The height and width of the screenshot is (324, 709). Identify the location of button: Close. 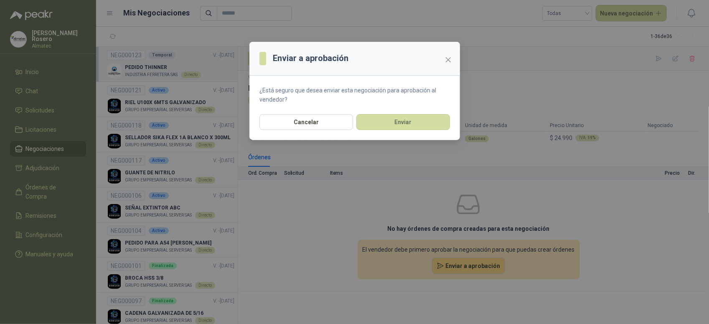
(448, 60).